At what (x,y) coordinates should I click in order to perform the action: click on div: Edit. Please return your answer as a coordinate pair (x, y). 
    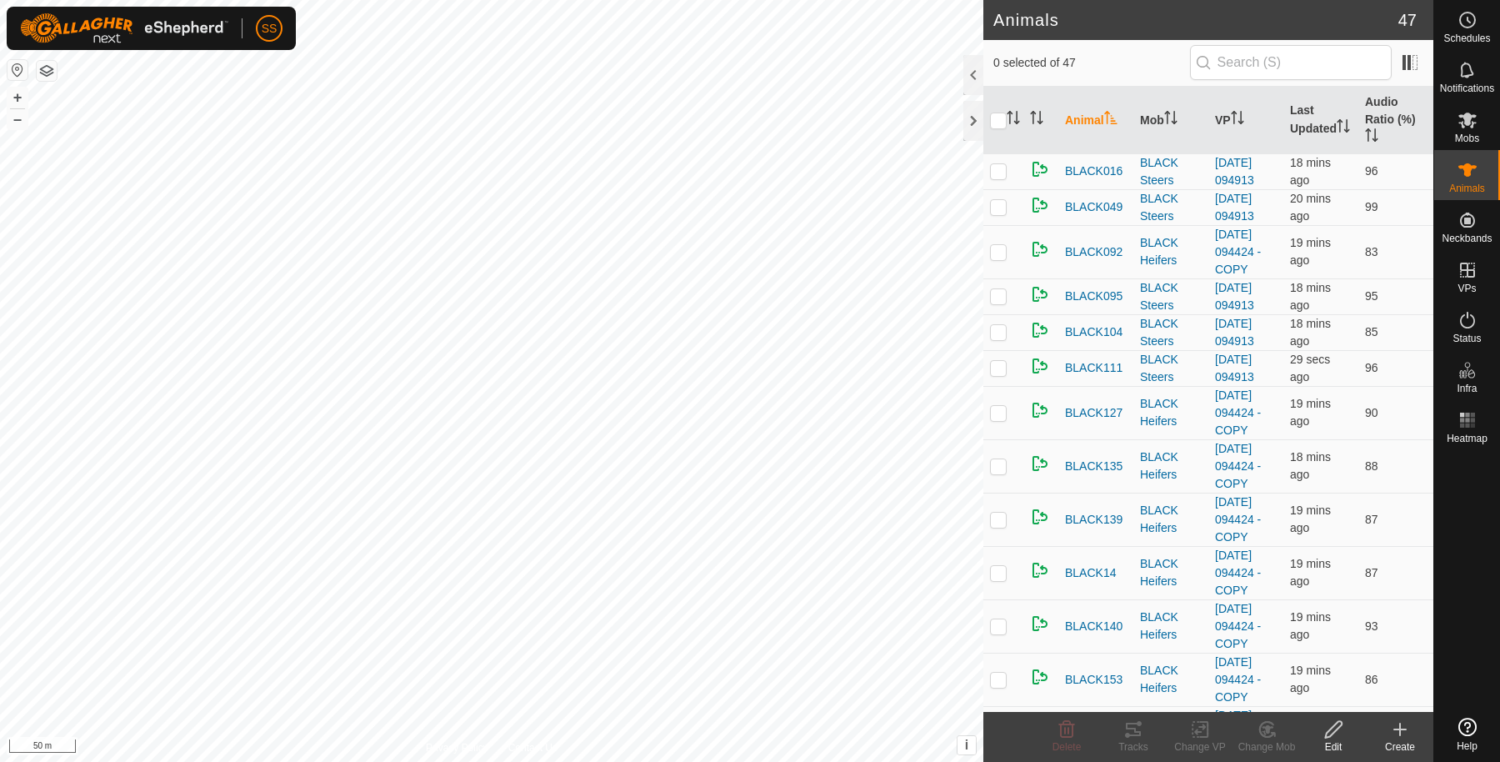
    Looking at the image, I should click on (1333, 747).